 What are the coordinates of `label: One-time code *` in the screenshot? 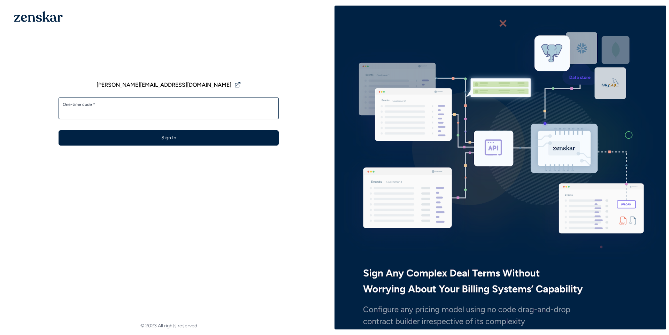 It's located at (169, 105).